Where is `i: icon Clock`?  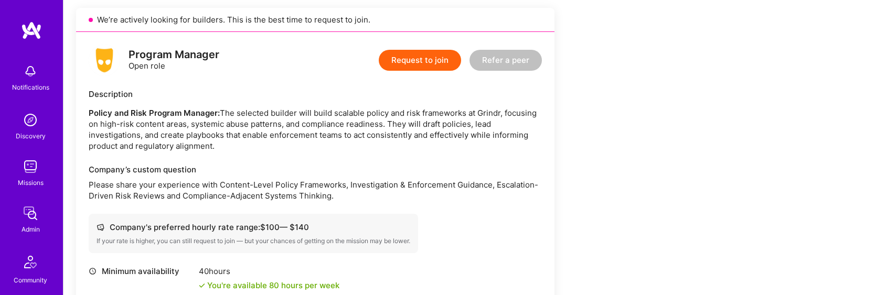
i: icon Clock is located at coordinates (92, 271).